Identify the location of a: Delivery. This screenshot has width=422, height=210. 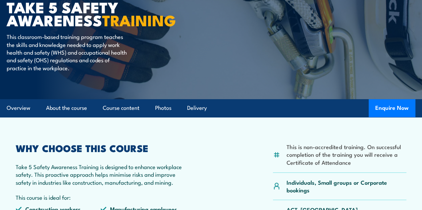
(197, 108).